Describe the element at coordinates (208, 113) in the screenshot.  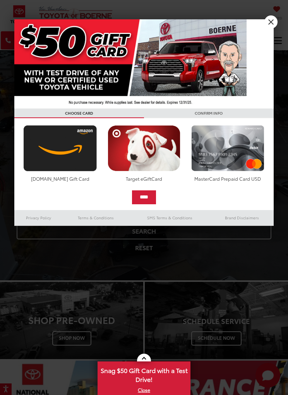
I see `h3: CONFIRM INFO` at that location.